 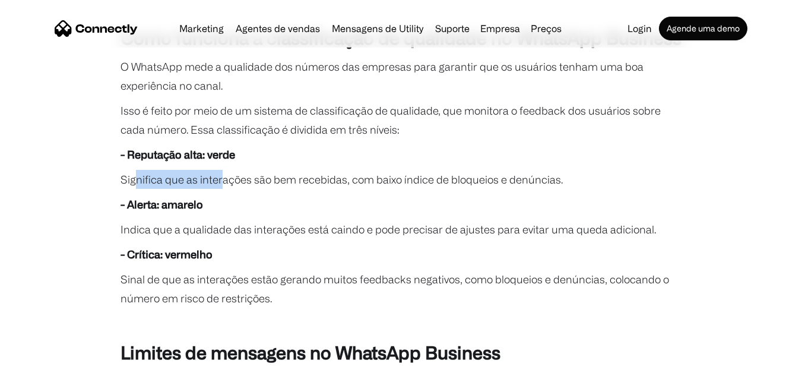 I want to click on a: Preços, so click(x=546, y=29).